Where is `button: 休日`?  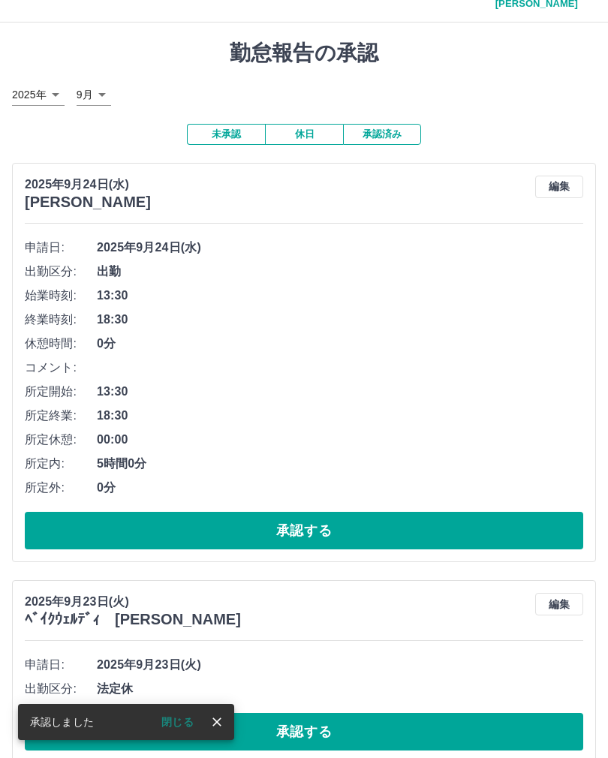 button: 休日 is located at coordinates (304, 134).